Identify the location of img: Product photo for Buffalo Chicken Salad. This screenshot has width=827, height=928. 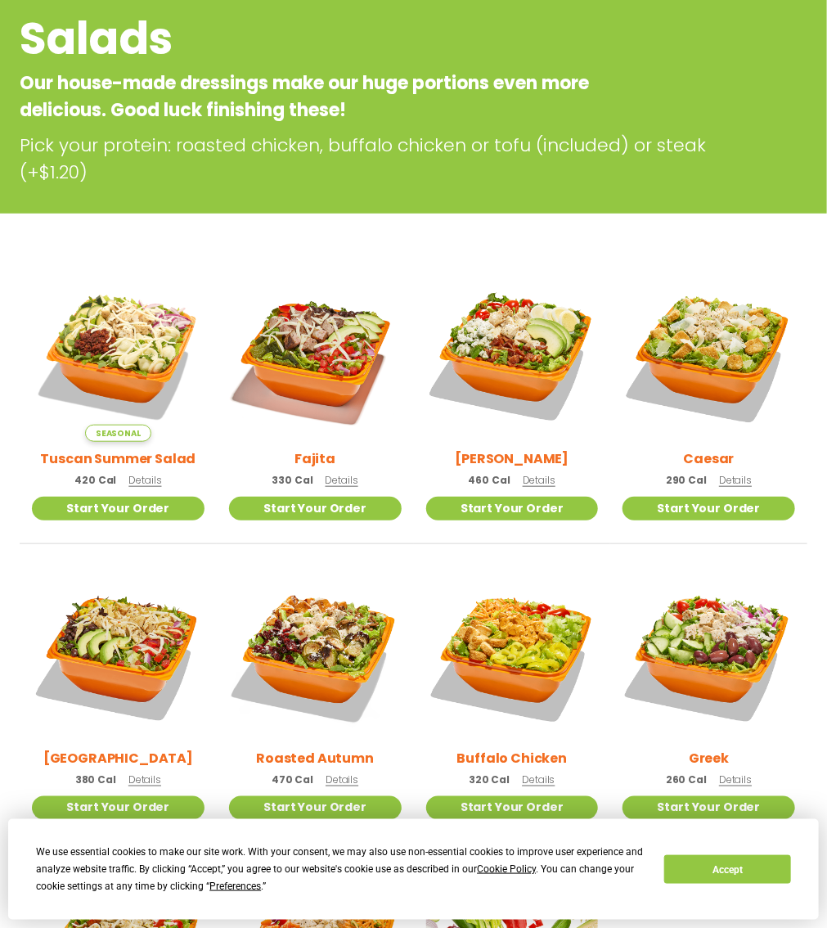
(512, 655).